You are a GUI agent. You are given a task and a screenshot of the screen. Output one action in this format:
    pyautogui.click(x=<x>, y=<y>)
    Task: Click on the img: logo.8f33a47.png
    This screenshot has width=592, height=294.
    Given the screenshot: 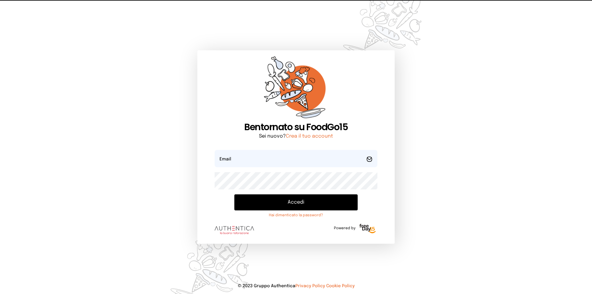 What is the action you would take?
    pyautogui.click(x=234, y=230)
    